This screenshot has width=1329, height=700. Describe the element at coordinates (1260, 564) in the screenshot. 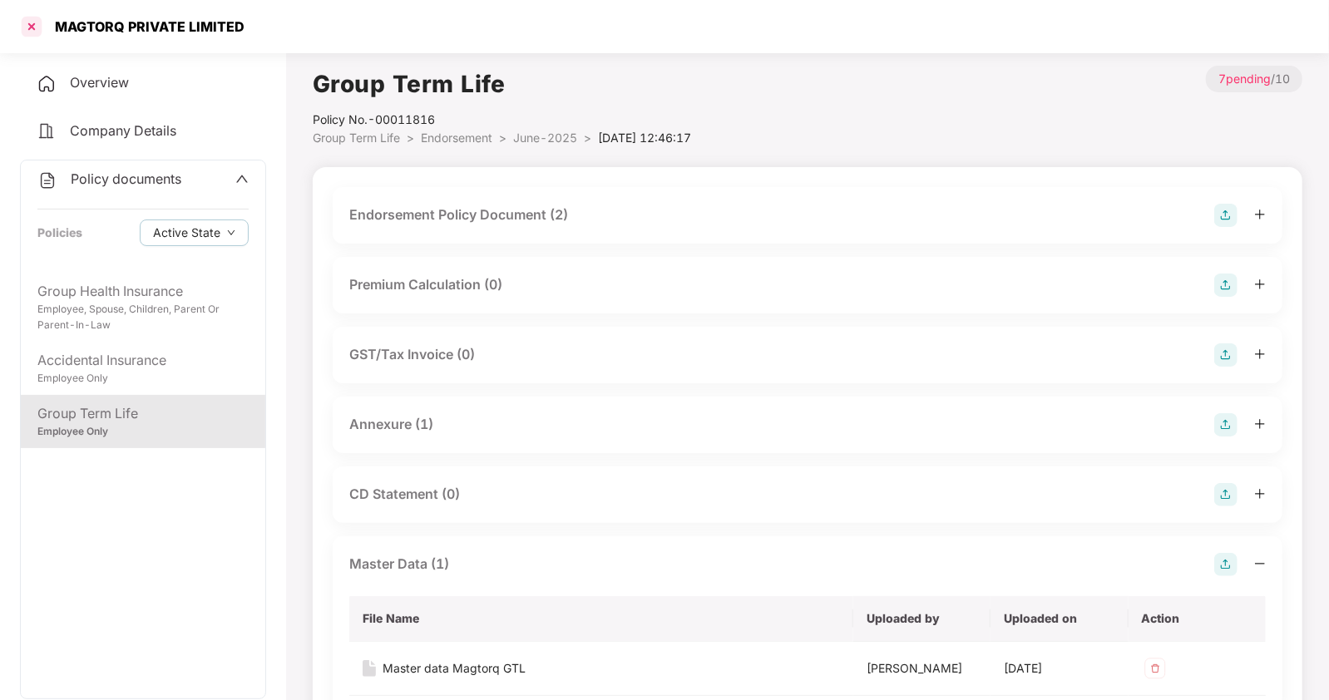

I see `span: minus` at that location.